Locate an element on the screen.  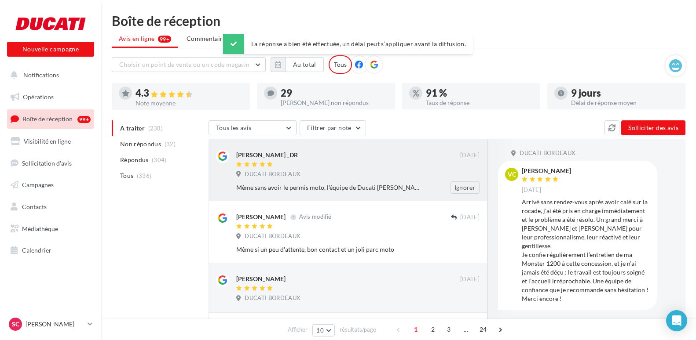
div: Même si un peu d'attente, bon contact et un joli parc moto is located at coordinates (329, 250).